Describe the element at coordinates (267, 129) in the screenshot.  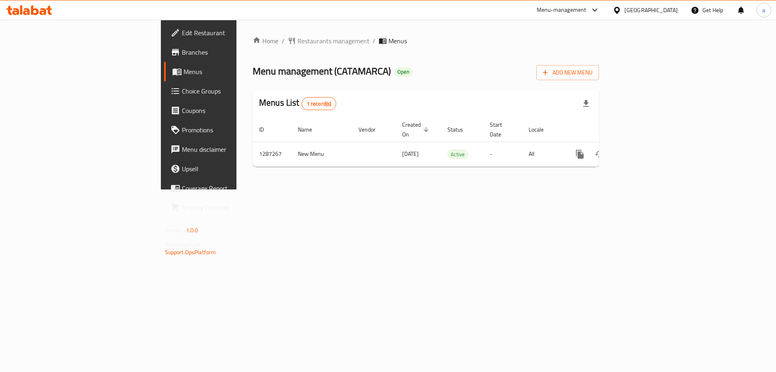
I see `span: ID` at that location.